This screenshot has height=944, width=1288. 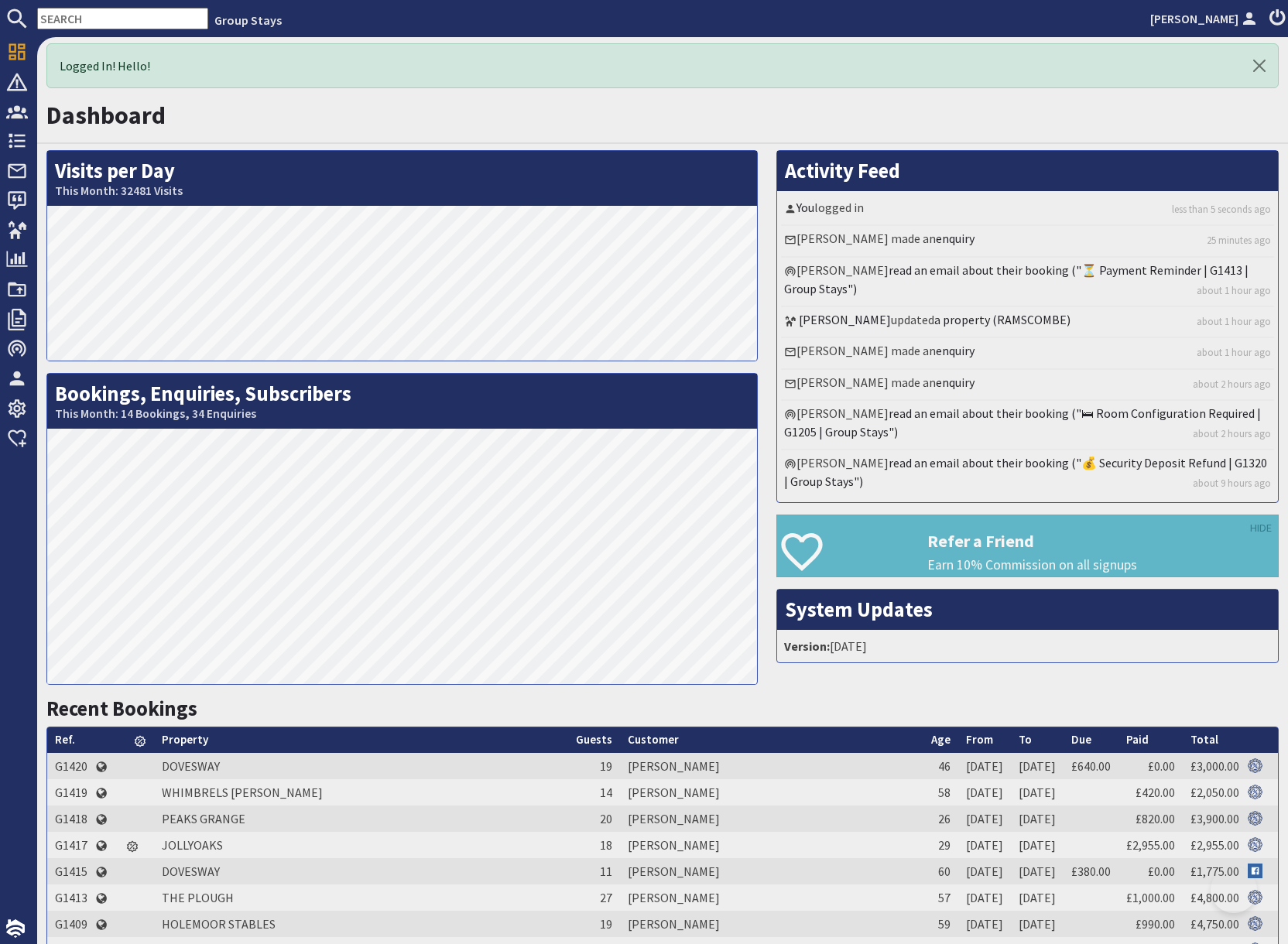 What do you see at coordinates (941, 792) in the screenshot?
I see `td: 58` at bounding box center [941, 792].